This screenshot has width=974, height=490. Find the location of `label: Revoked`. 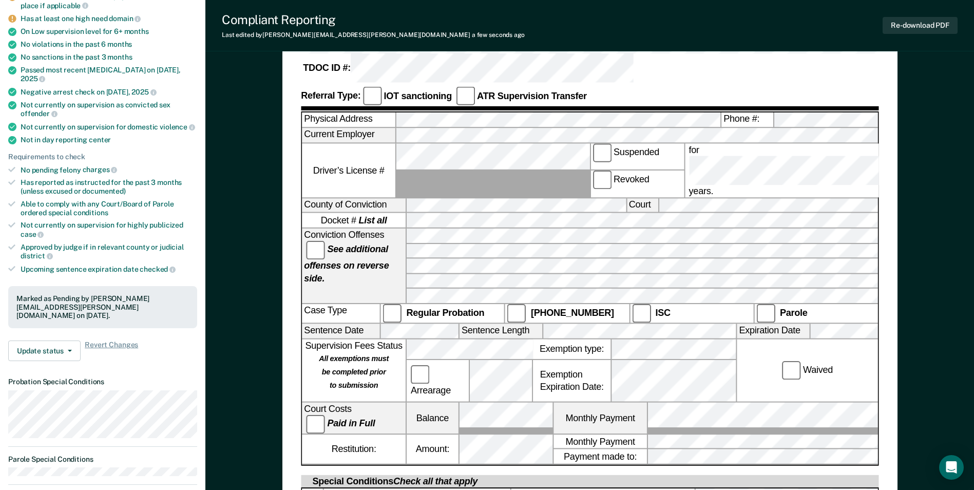

label: Revoked is located at coordinates (637, 184).